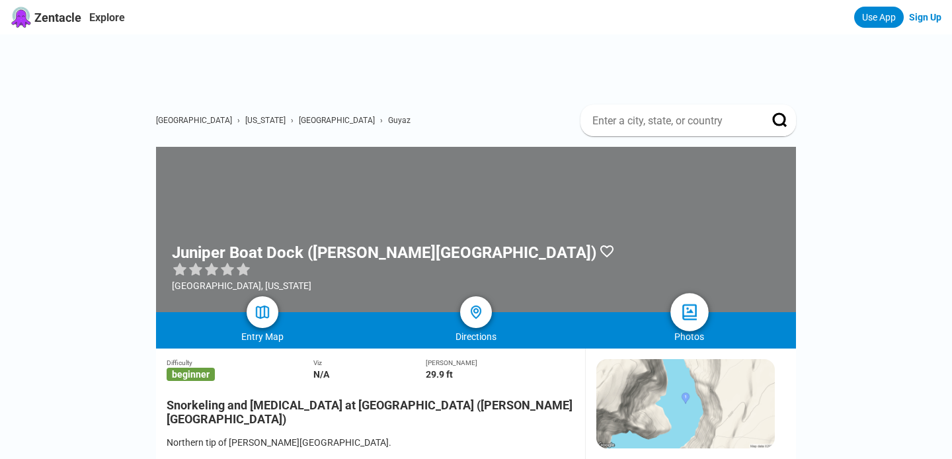  What do you see at coordinates (263, 312) in the screenshot?
I see `img: map` at bounding box center [263, 312].